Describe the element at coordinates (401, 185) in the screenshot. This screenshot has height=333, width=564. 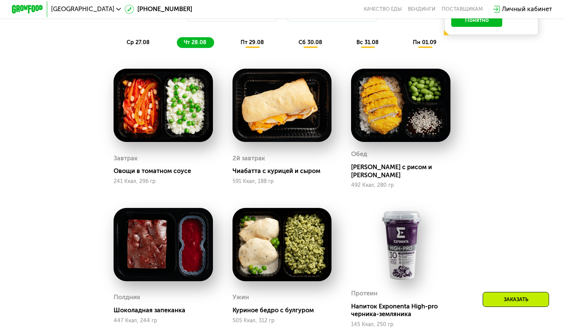
I see `div: 492 Ккал, 280 гр` at that location.